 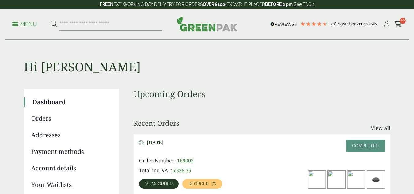 I want to click on span: View order, so click(x=159, y=184).